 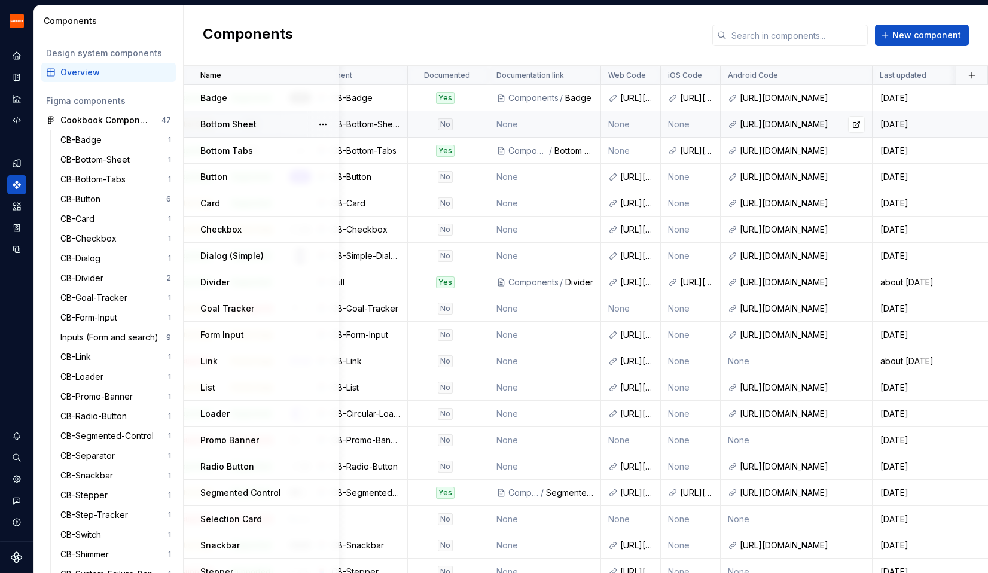 I want to click on div: Design system components, so click(x=108, y=53).